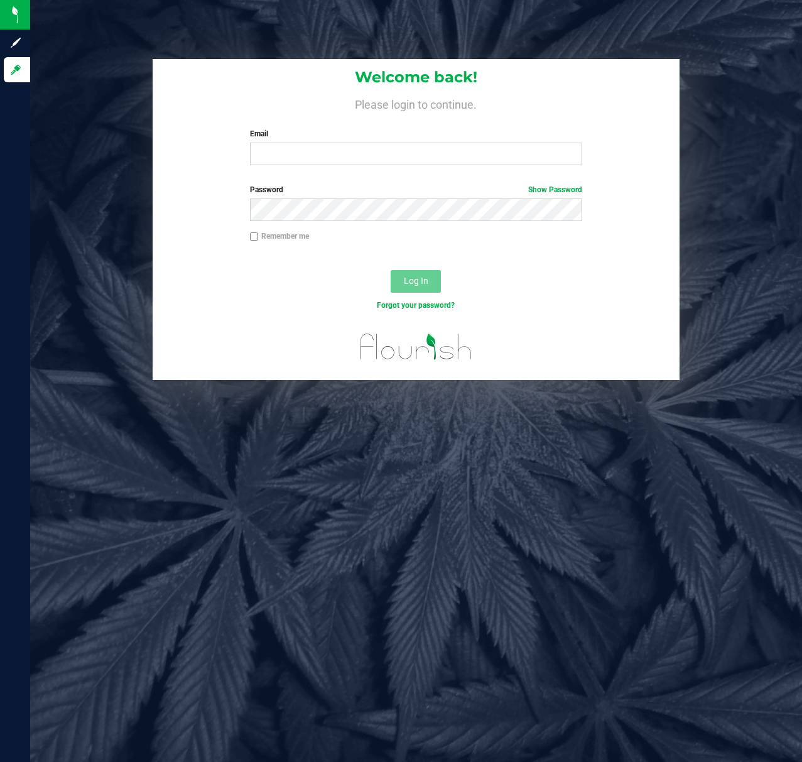 The height and width of the screenshot is (762, 802). What do you see at coordinates (416, 281) in the screenshot?
I see `span: Log In` at bounding box center [416, 281].